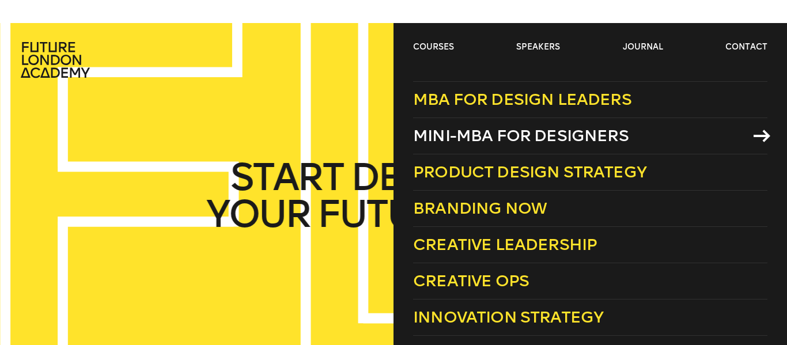 The image size is (787, 345). I want to click on a: Innovation Strategy, so click(590, 318).